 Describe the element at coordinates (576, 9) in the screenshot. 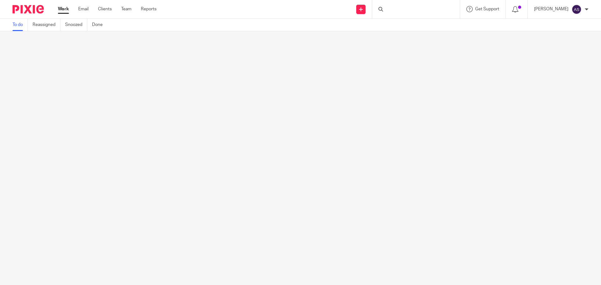

I see `img: svg%3E` at that location.